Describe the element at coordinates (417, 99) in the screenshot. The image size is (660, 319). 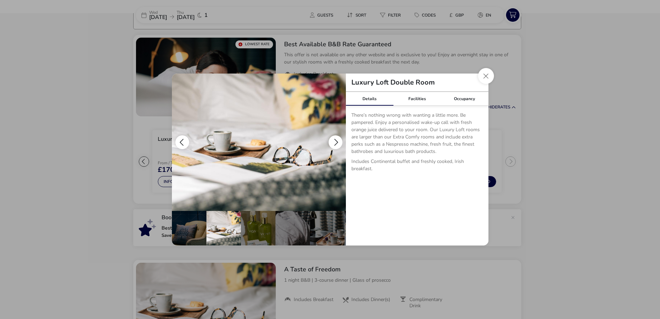
I see `div: Facilities` at that location.